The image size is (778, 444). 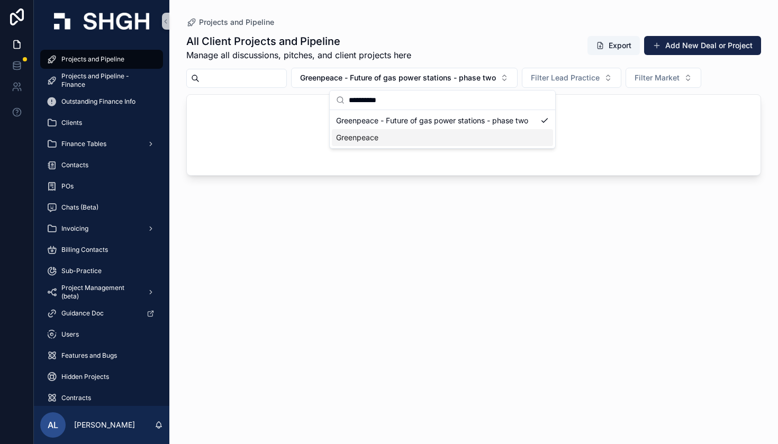 What do you see at coordinates (614, 46) in the screenshot?
I see `button: Export` at bounding box center [614, 46].